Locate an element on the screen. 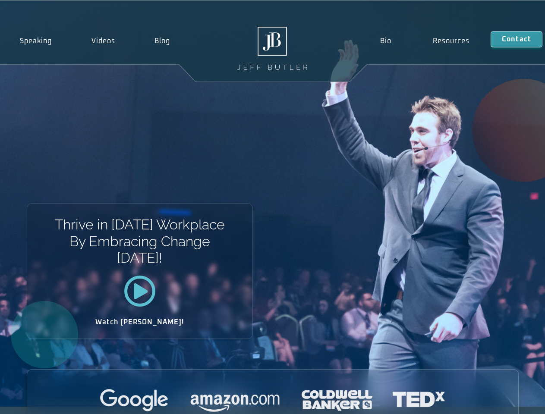 The height and width of the screenshot is (414, 545). a: Contact is located at coordinates (517, 39).